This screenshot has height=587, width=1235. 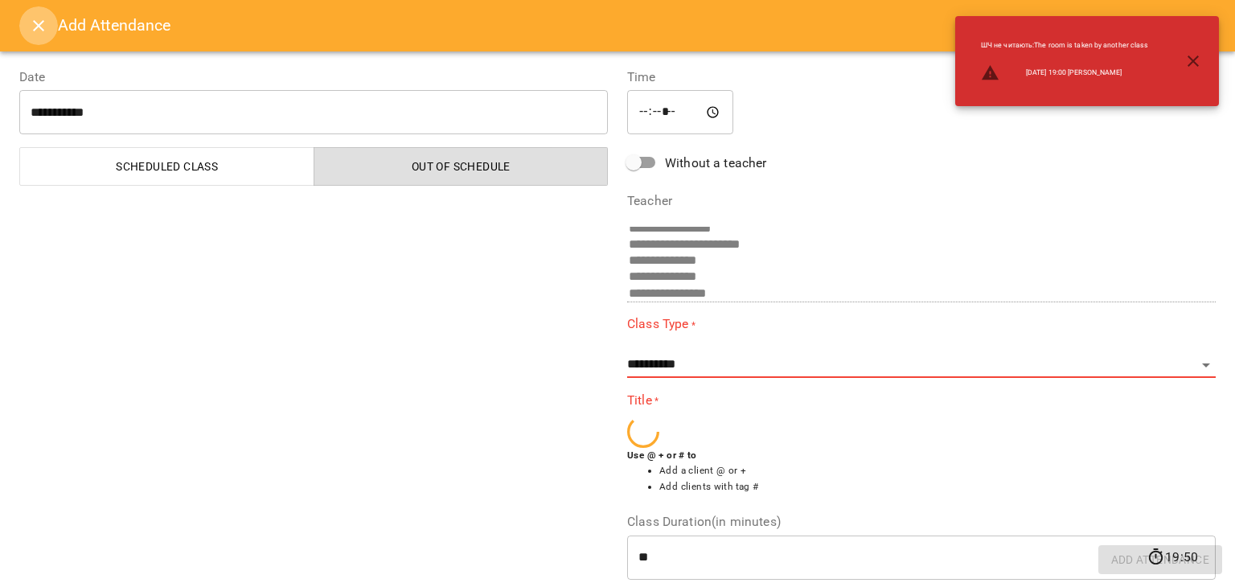 What do you see at coordinates (922, 77) in the screenshot?
I see `label: Time` at bounding box center [922, 77].